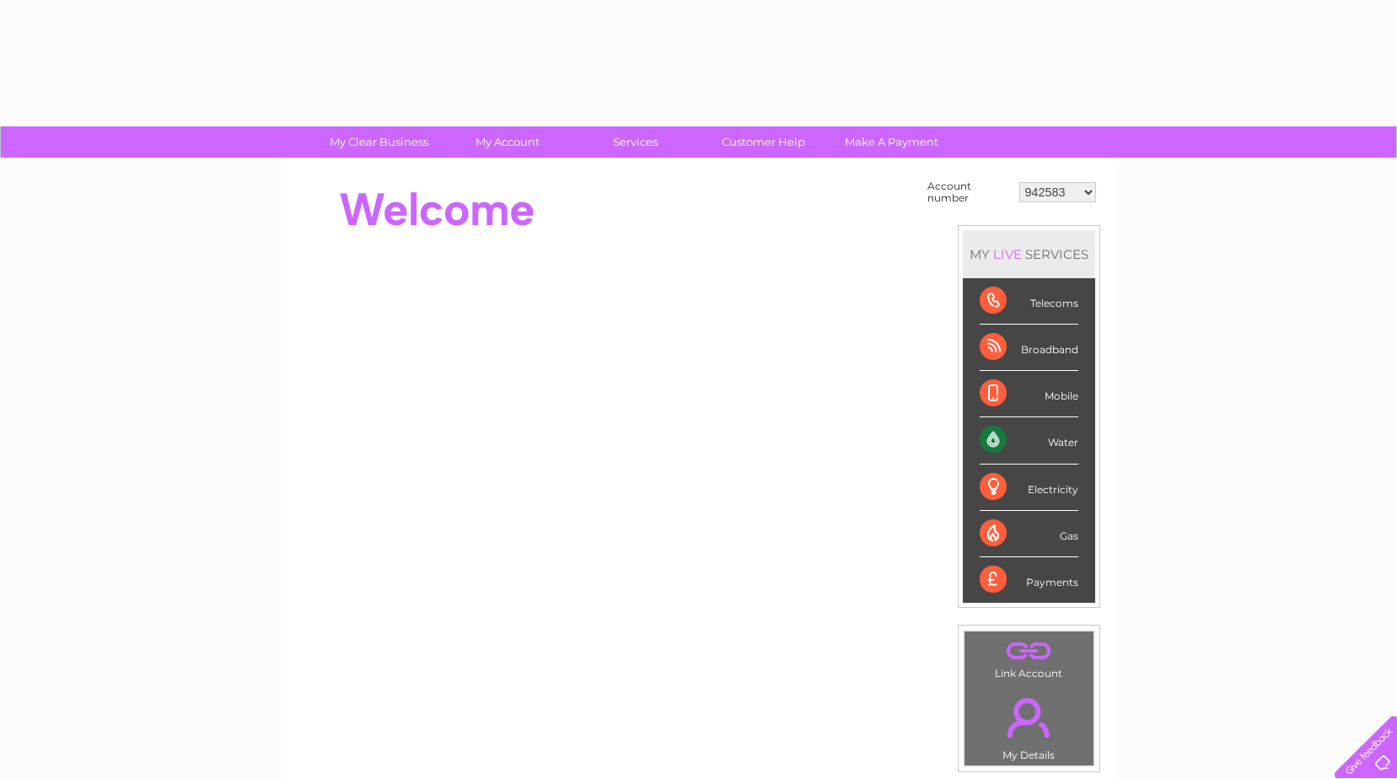 The width and height of the screenshot is (1397, 779). What do you see at coordinates (1008, 254) in the screenshot?
I see `div: LIVE` at bounding box center [1008, 254].